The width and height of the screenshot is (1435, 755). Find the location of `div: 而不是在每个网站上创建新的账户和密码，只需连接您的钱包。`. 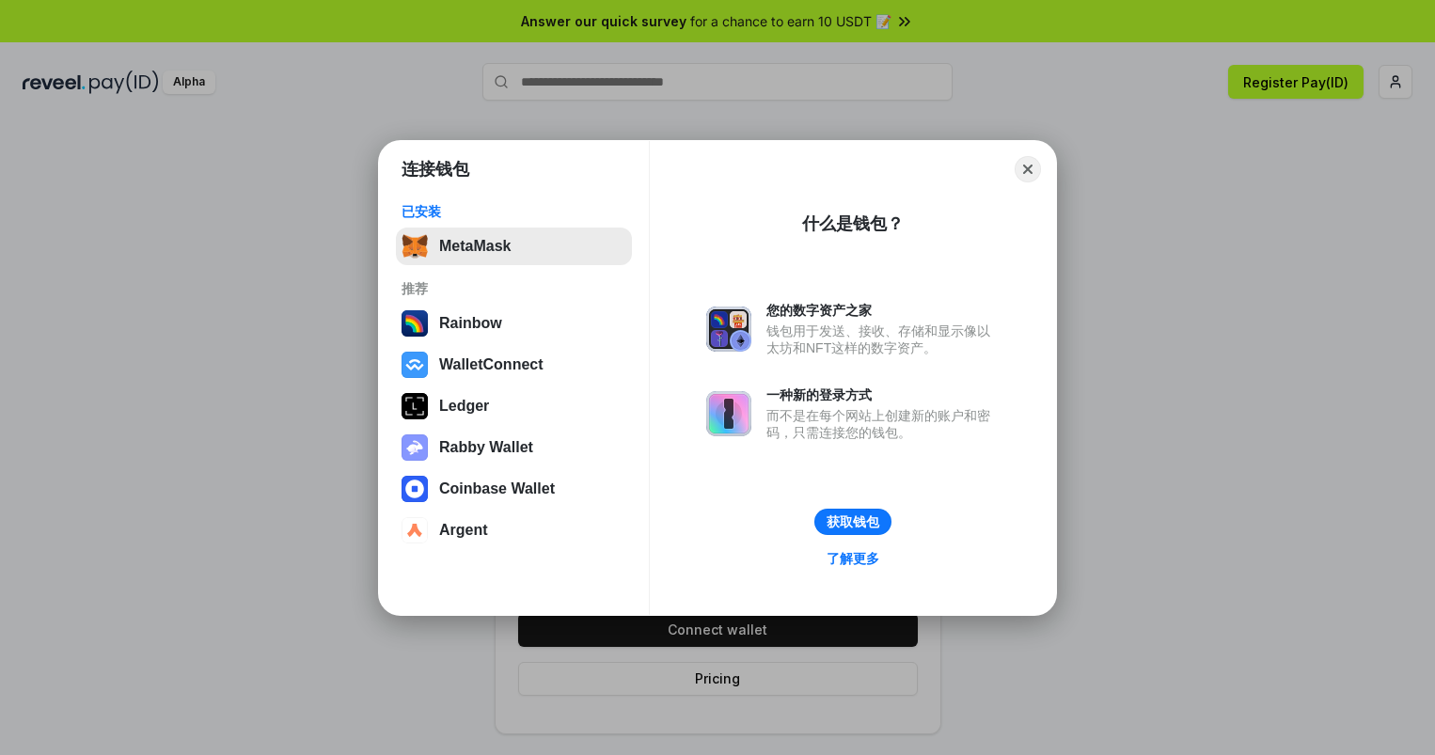

div: 而不是在每个网站上创建新的账户和密码，只需连接您的钱包。 is located at coordinates (883, 424).